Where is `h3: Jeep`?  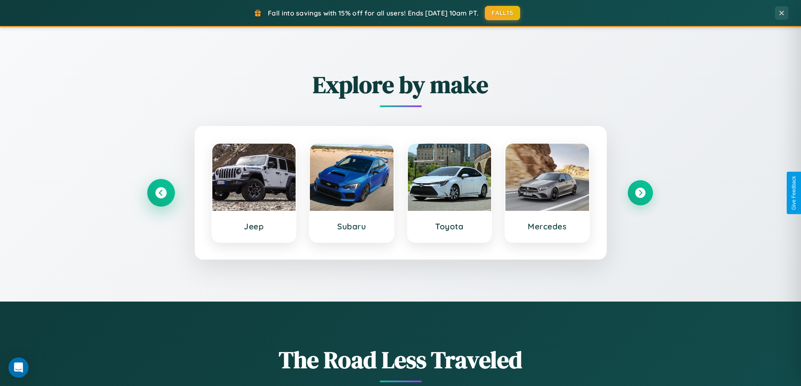 h3: Jeep is located at coordinates (254, 227).